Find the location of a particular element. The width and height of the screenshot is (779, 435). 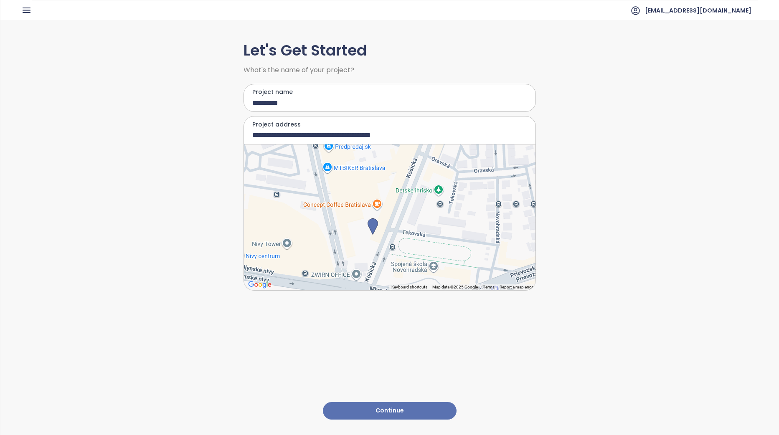

span: Map data ©2025 Google is located at coordinates (455, 287).